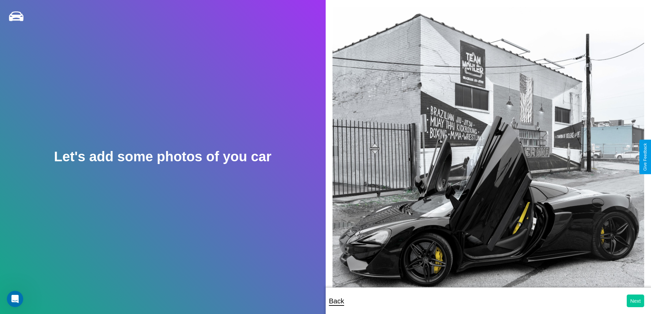 This screenshot has height=314, width=651. What do you see at coordinates (635, 301) in the screenshot?
I see `button: Next` at bounding box center [635, 301].